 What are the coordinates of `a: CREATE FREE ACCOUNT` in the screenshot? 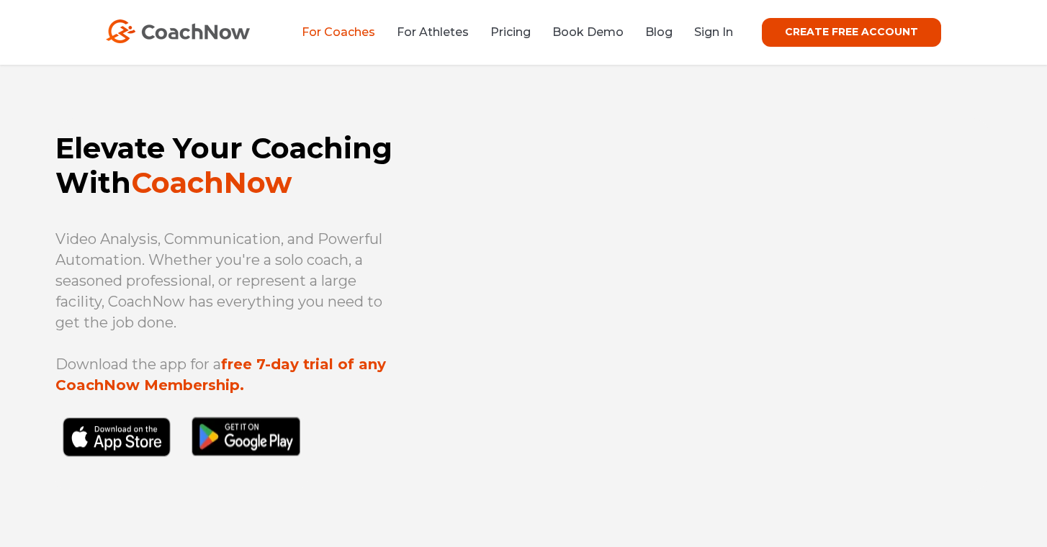 It's located at (851, 32).